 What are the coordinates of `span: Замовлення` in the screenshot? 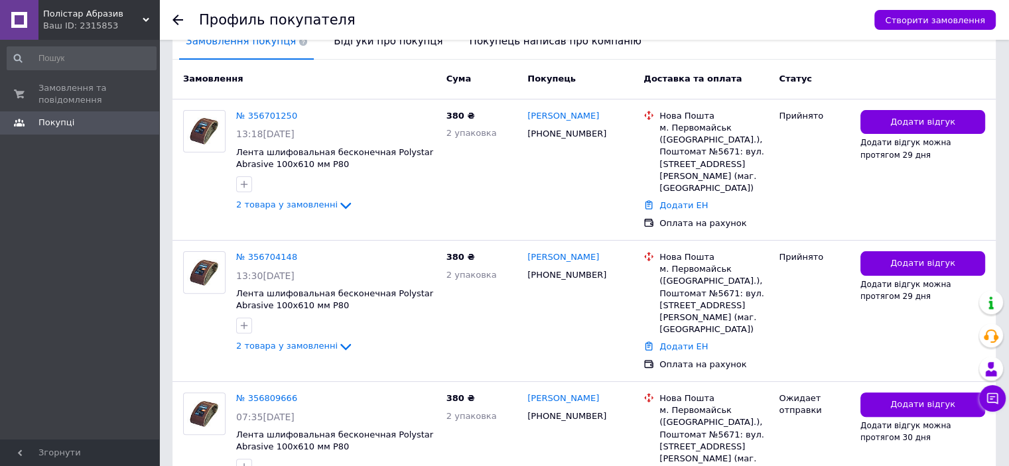 It's located at (213, 78).